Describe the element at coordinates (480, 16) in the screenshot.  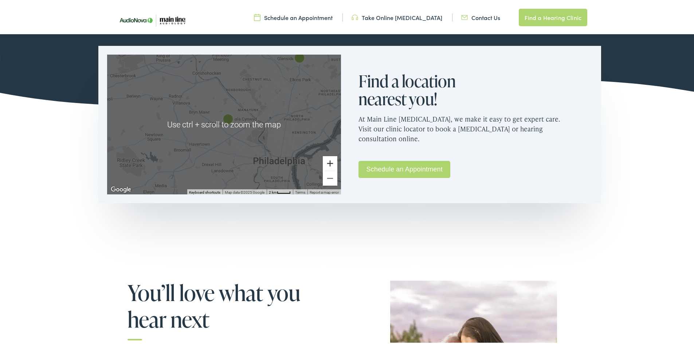
I see `a: Contact Us` at that location.